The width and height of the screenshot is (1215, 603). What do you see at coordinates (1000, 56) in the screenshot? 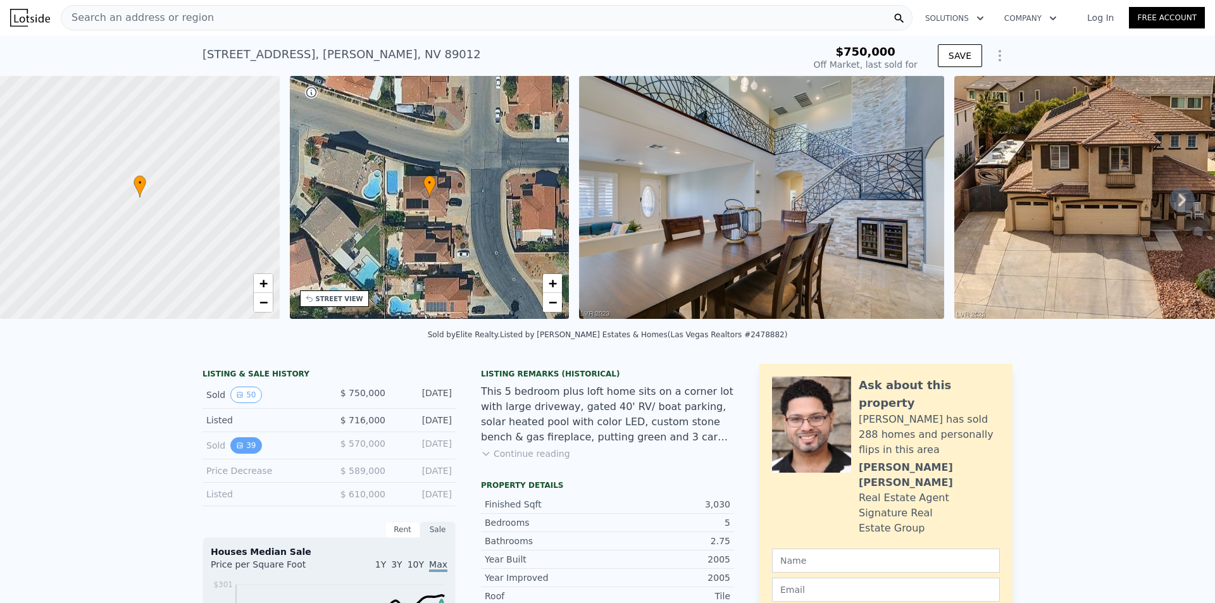
I see `button: Show Options` at bounding box center [1000, 56].